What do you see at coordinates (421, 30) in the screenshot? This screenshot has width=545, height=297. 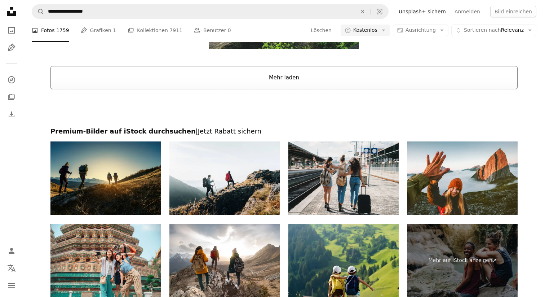 I see `button: Ausrichtung` at bounding box center [421, 30].